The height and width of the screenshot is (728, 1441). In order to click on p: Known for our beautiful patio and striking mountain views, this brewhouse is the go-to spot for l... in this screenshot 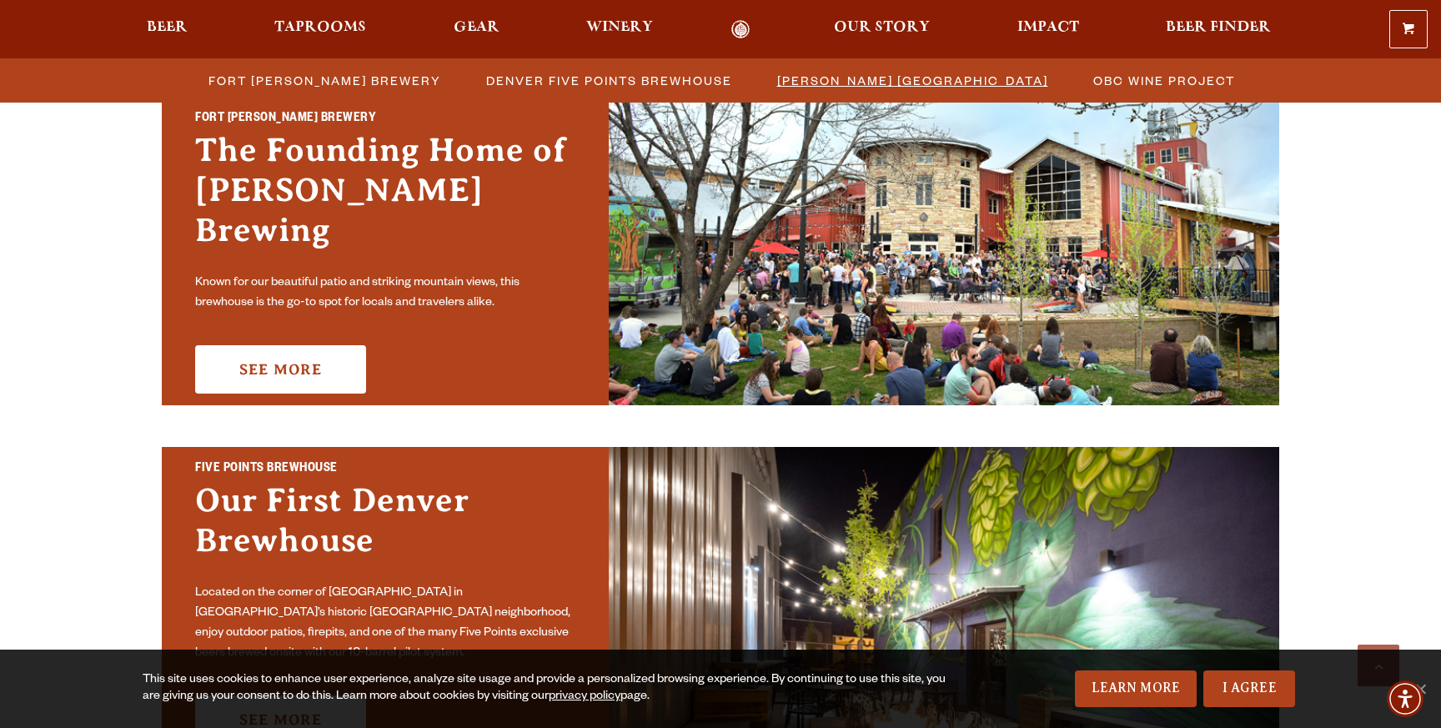, I will do `click(385, 293)`.